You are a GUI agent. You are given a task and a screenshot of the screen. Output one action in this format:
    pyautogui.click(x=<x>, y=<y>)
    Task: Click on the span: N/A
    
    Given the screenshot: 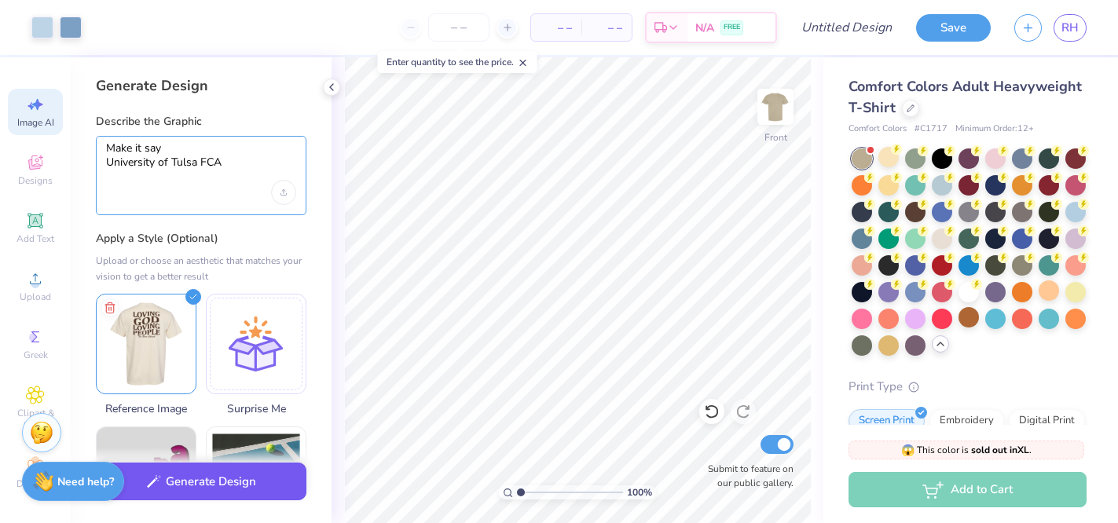 What is the action you would take?
    pyautogui.click(x=704, y=27)
    